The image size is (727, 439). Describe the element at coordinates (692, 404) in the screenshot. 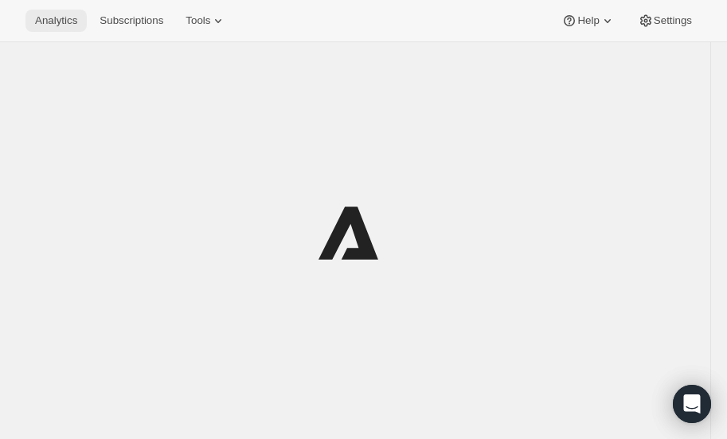

I see `div: Open Intercom Messenger` at that location.